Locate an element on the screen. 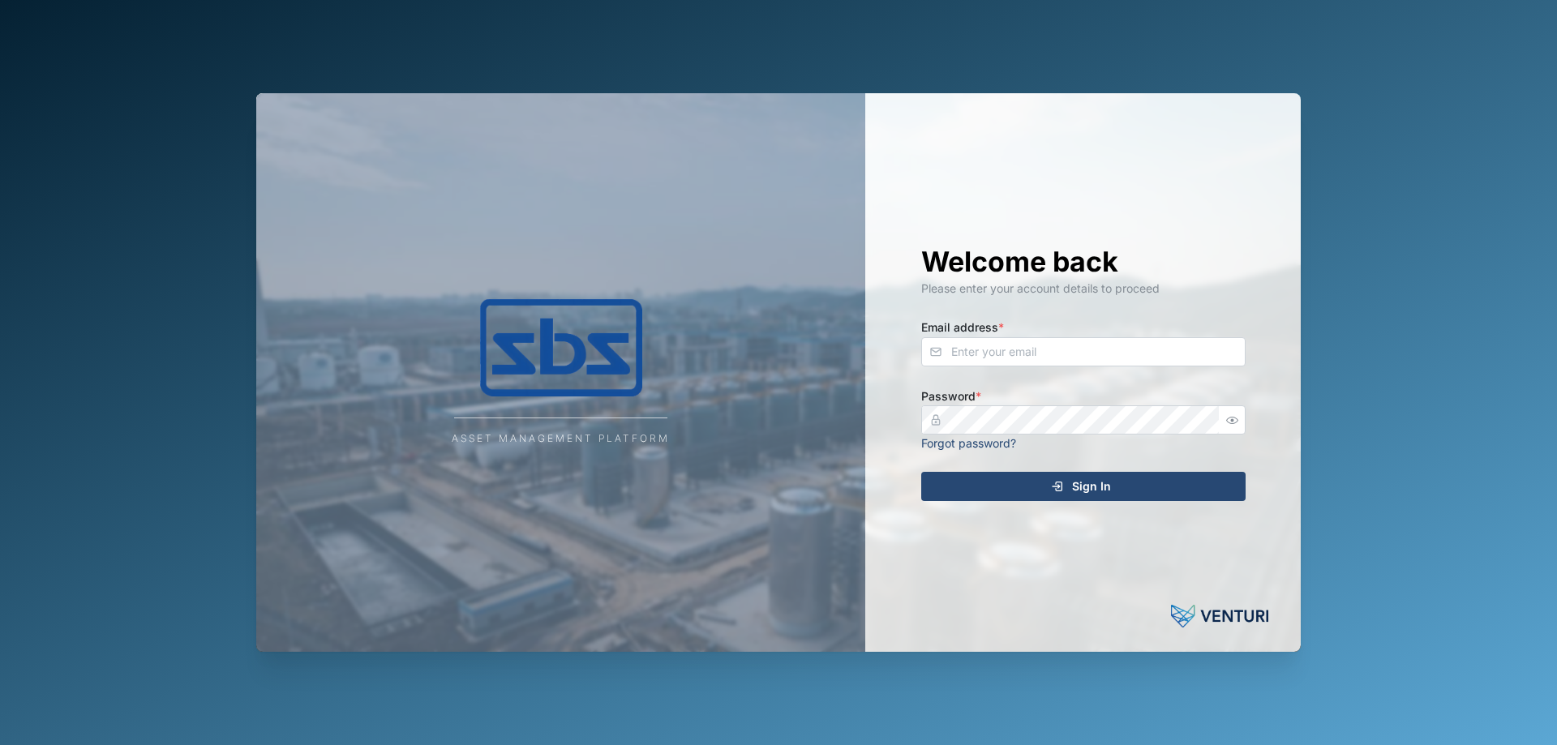 The height and width of the screenshot is (745, 1557). label: Password is located at coordinates (951, 396).